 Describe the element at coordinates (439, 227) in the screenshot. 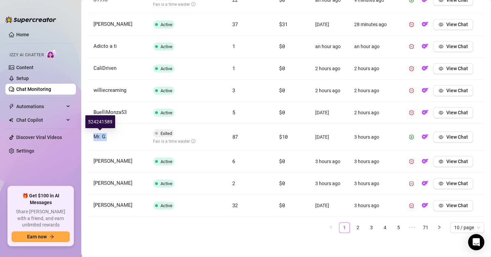

I see `button: right` at that location.